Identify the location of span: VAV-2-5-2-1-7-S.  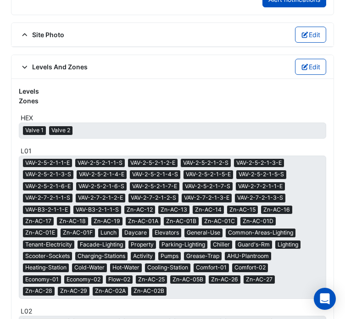
(207, 186).